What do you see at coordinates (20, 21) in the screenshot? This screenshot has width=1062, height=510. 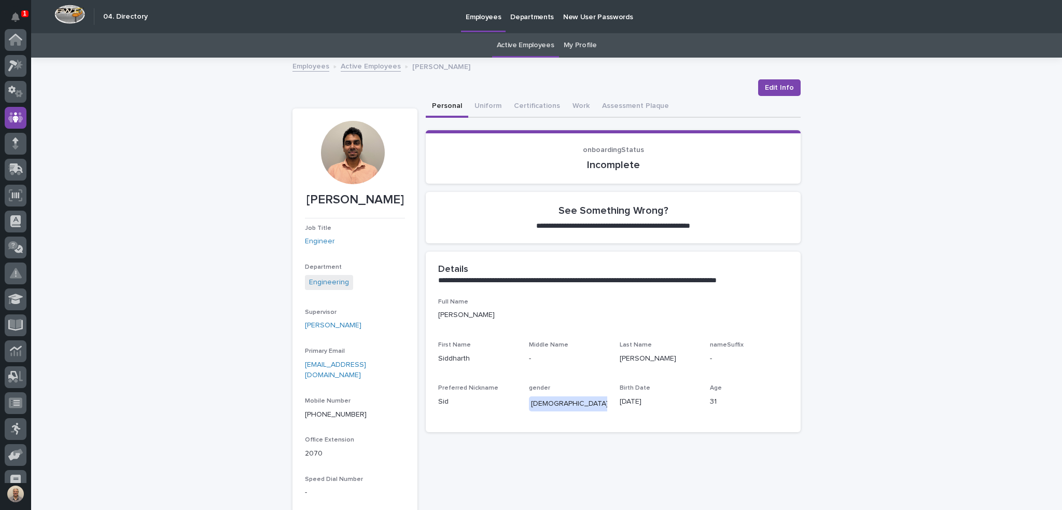 I see `div: Notifications1` at bounding box center [20, 21].